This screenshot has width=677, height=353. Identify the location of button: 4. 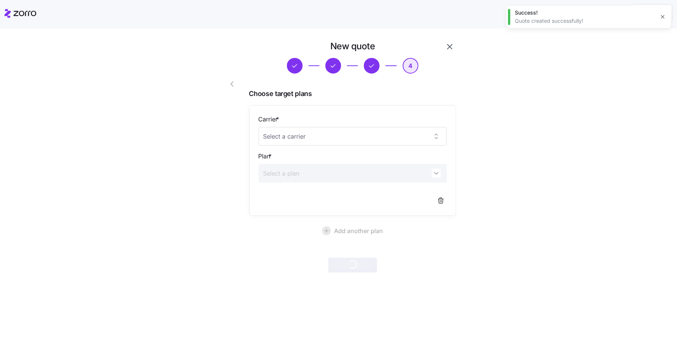
(411, 66).